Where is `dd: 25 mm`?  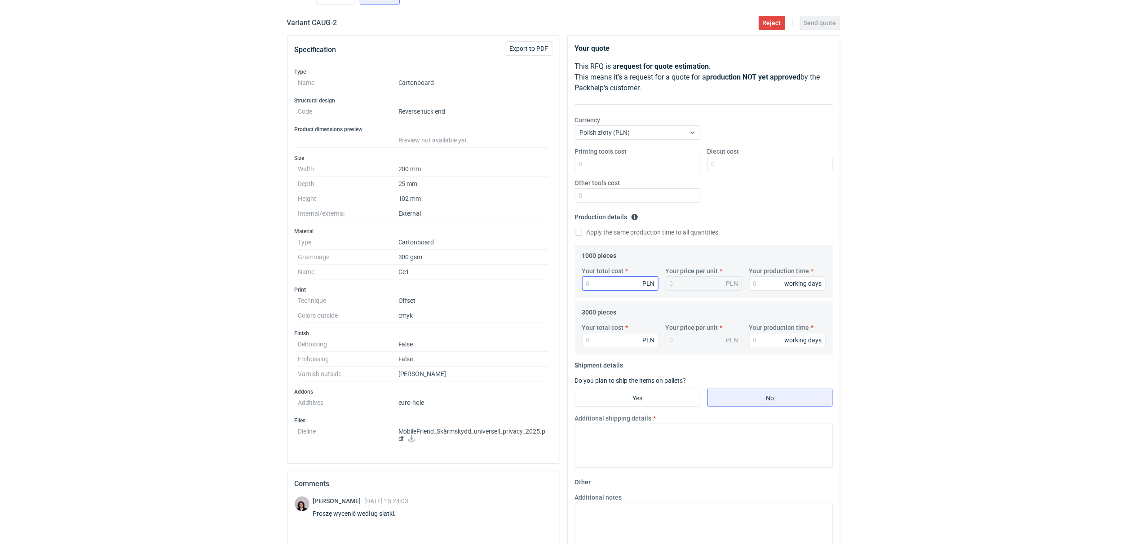 dd: 25 mm is located at coordinates (474, 184).